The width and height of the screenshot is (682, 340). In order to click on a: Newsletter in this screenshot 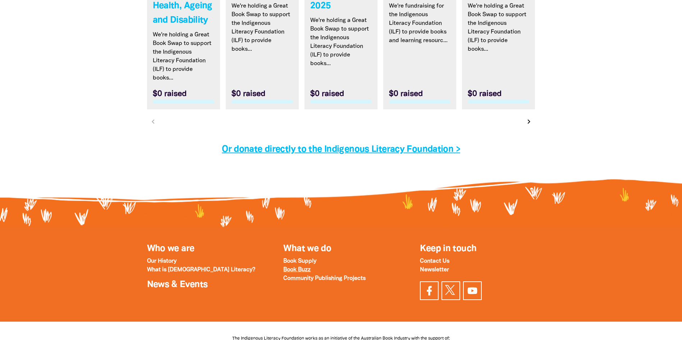, I will do `click(434, 270)`.